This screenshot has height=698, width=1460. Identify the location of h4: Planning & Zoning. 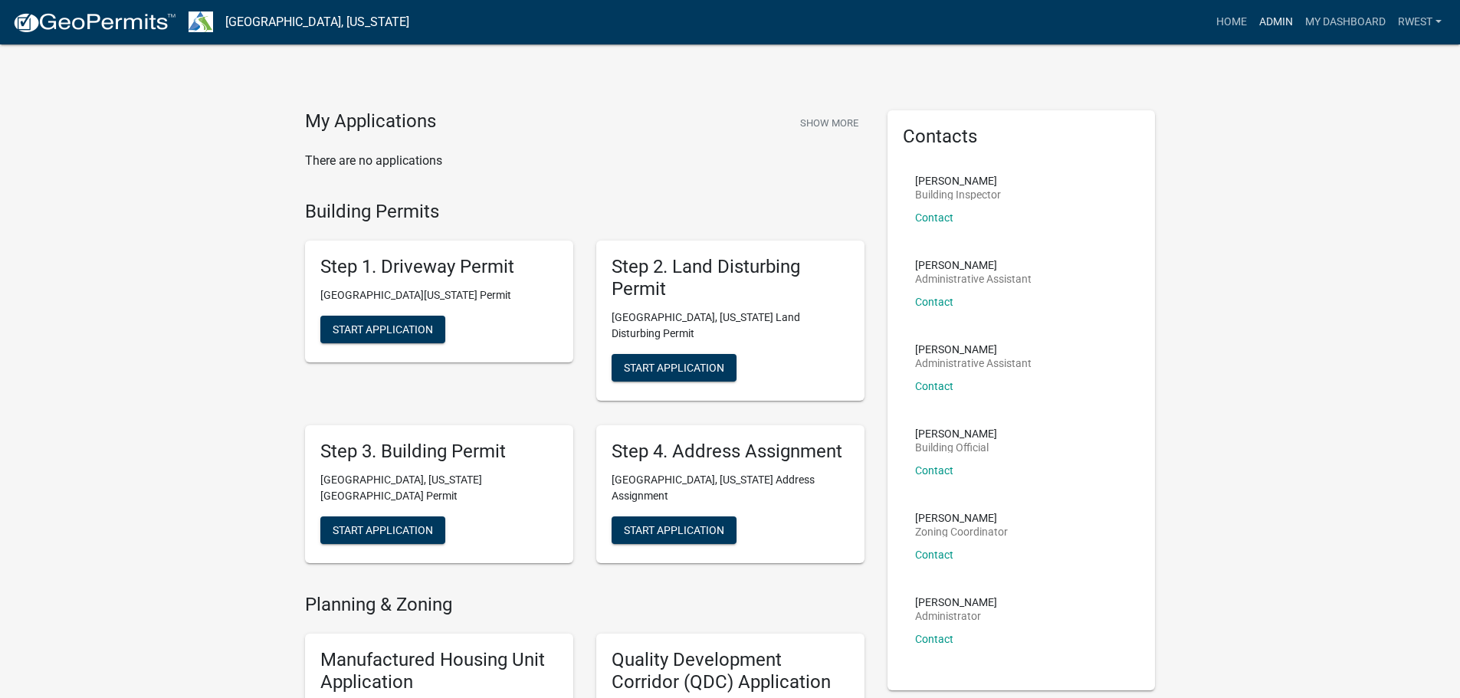
(585, 605).